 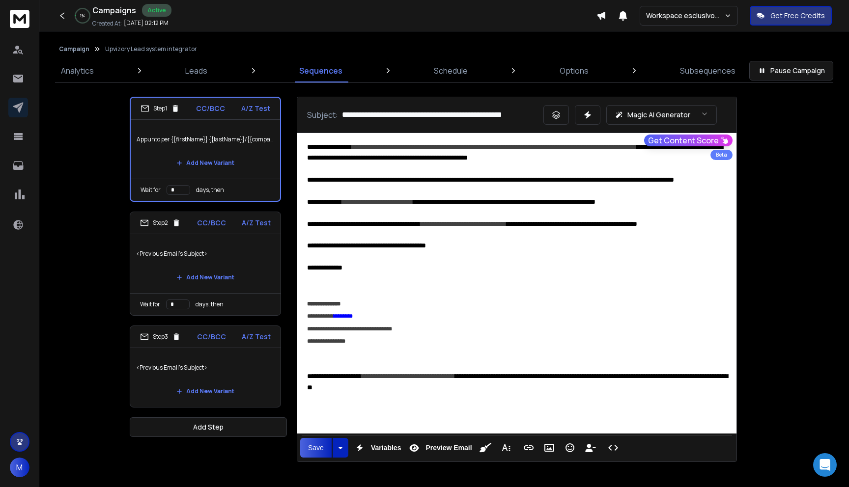 I want to click on div: Save, so click(x=316, y=448).